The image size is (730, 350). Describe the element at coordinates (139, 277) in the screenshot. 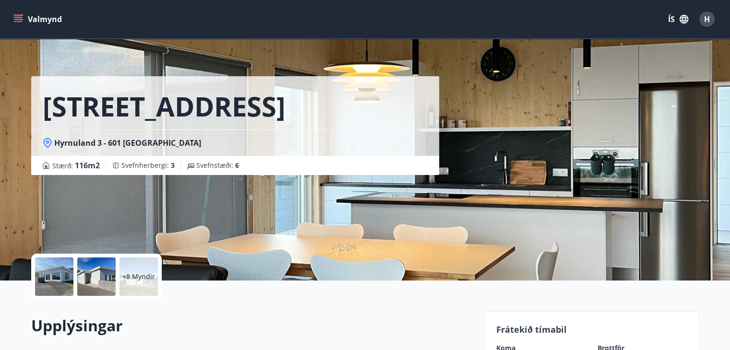

I see `p: +8 Myndir` at that location.